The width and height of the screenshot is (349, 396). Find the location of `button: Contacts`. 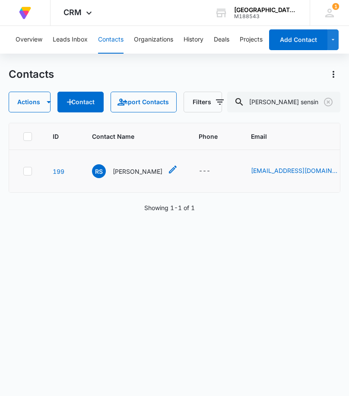

button: Contacts is located at coordinates (111, 40).